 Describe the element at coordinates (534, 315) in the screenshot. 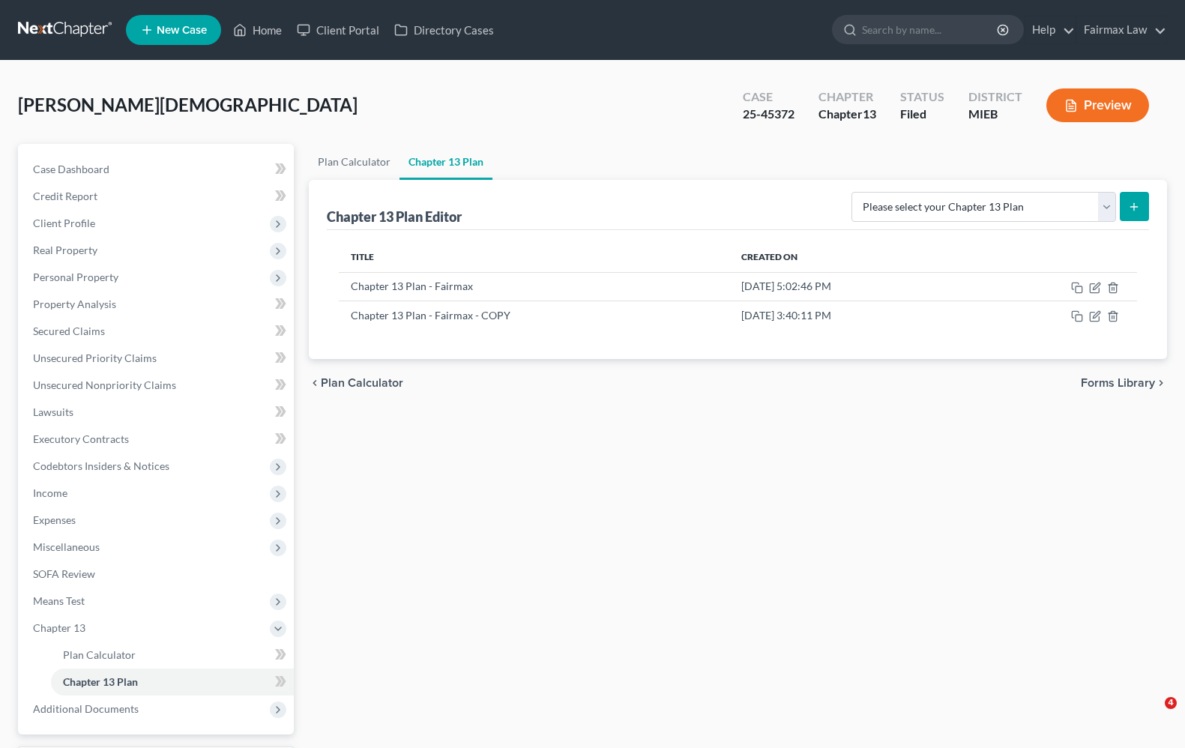

I see `td: Chapter 13 Plan - Fairmax - COPY` at that location.